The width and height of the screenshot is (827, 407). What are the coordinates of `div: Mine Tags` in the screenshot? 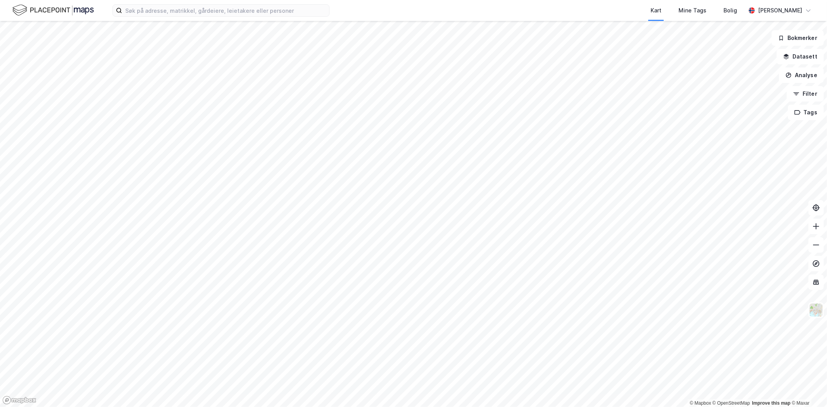 It's located at (692, 10).